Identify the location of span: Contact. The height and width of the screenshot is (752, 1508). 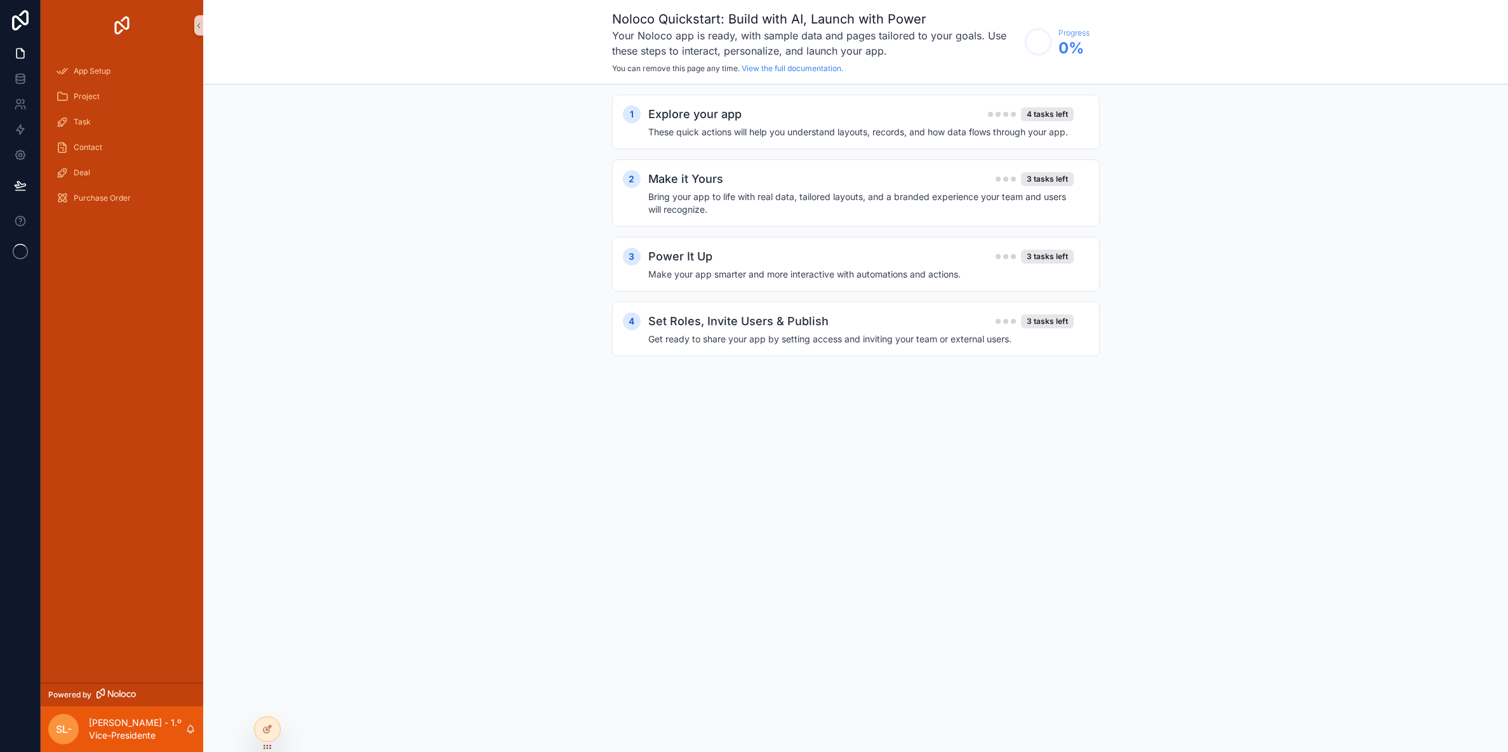
(88, 147).